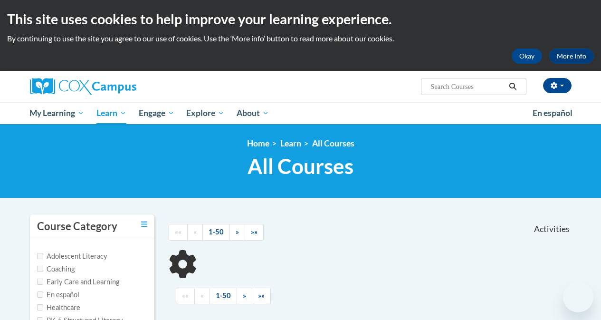 This screenshot has height=320, width=601. I want to click on span: En español, so click(553, 113).